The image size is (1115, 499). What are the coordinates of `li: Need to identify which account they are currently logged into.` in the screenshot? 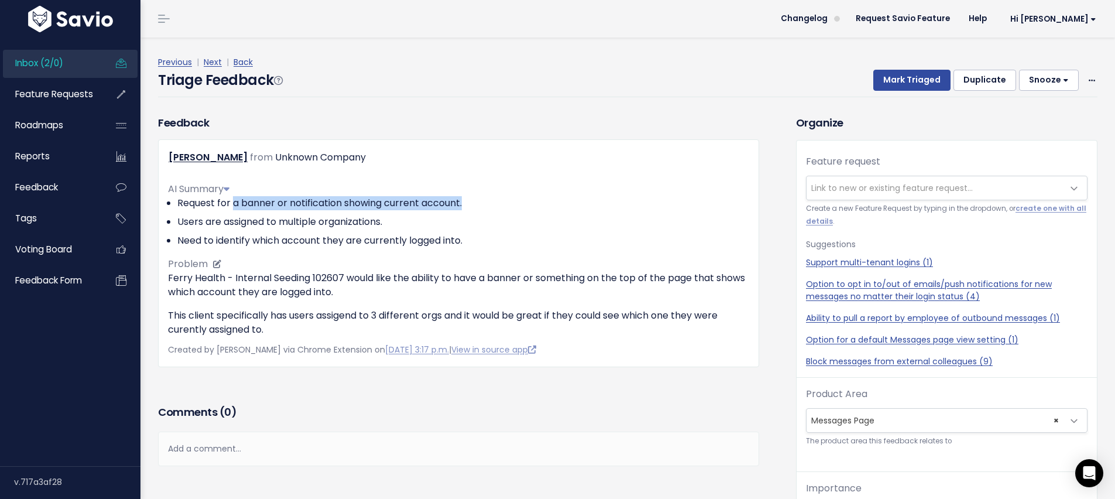 It's located at (463, 241).